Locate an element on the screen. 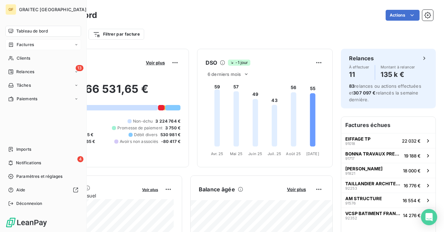  span: Déconnexion is located at coordinates (29, 204).